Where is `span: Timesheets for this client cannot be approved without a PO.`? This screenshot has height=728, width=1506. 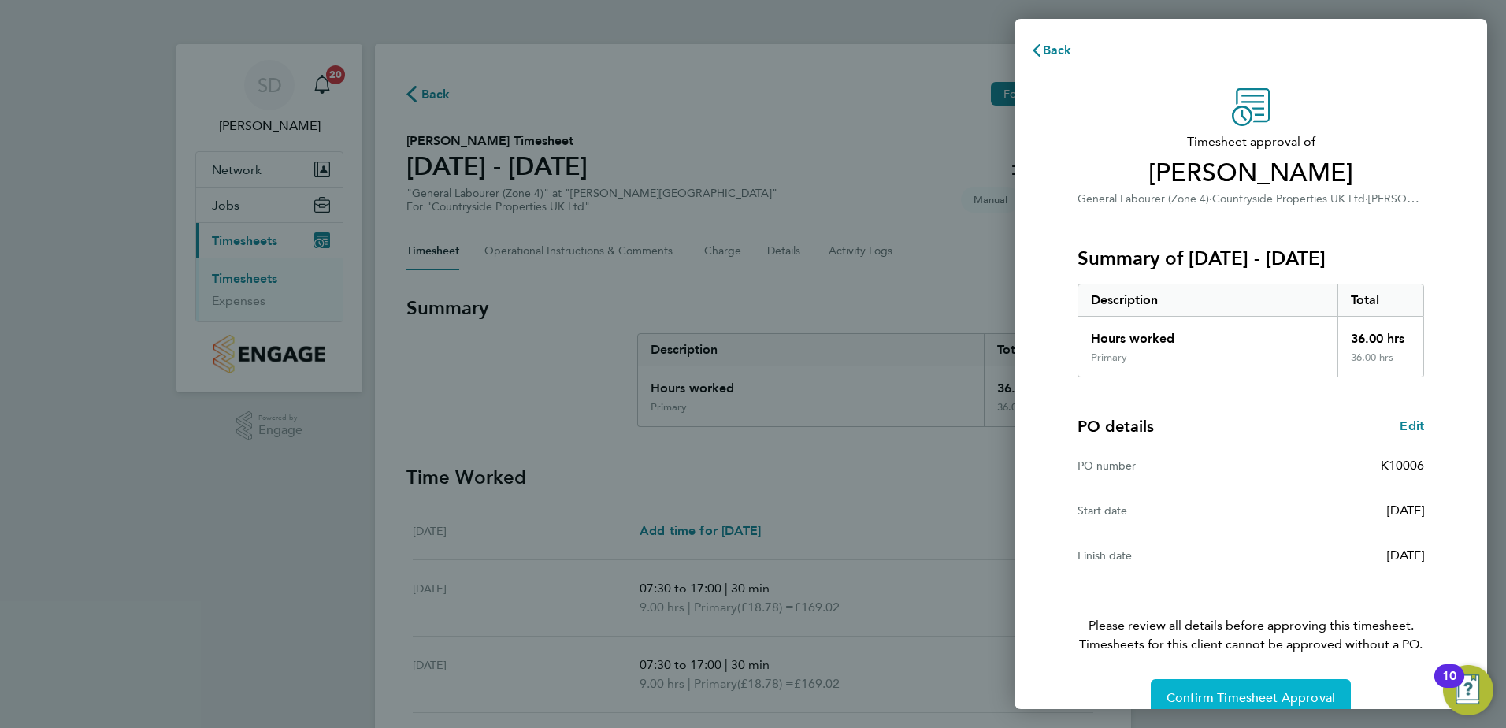 span: Timesheets for this client cannot be approved without a PO. is located at coordinates (1251, 644).